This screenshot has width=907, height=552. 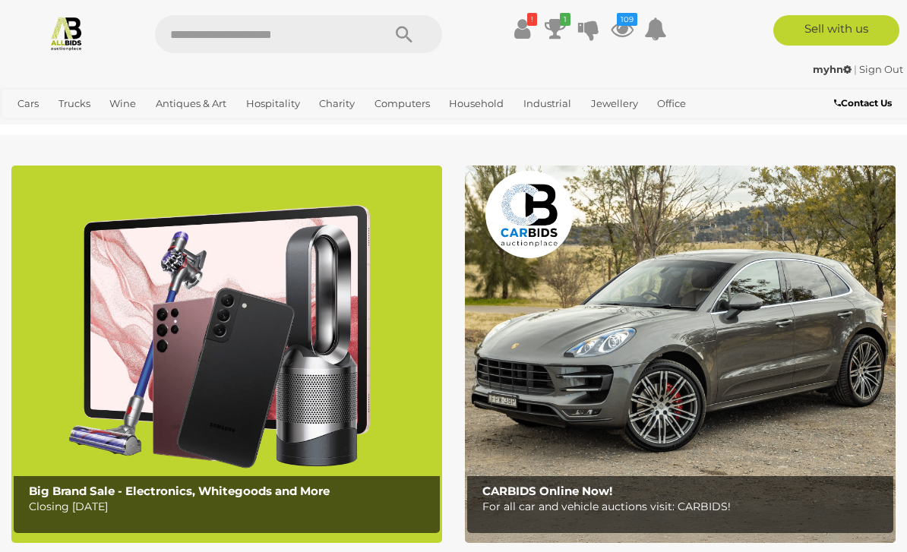 What do you see at coordinates (404, 34) in the screenshot?
I see `button: Search` at bounding box center [404, 34].